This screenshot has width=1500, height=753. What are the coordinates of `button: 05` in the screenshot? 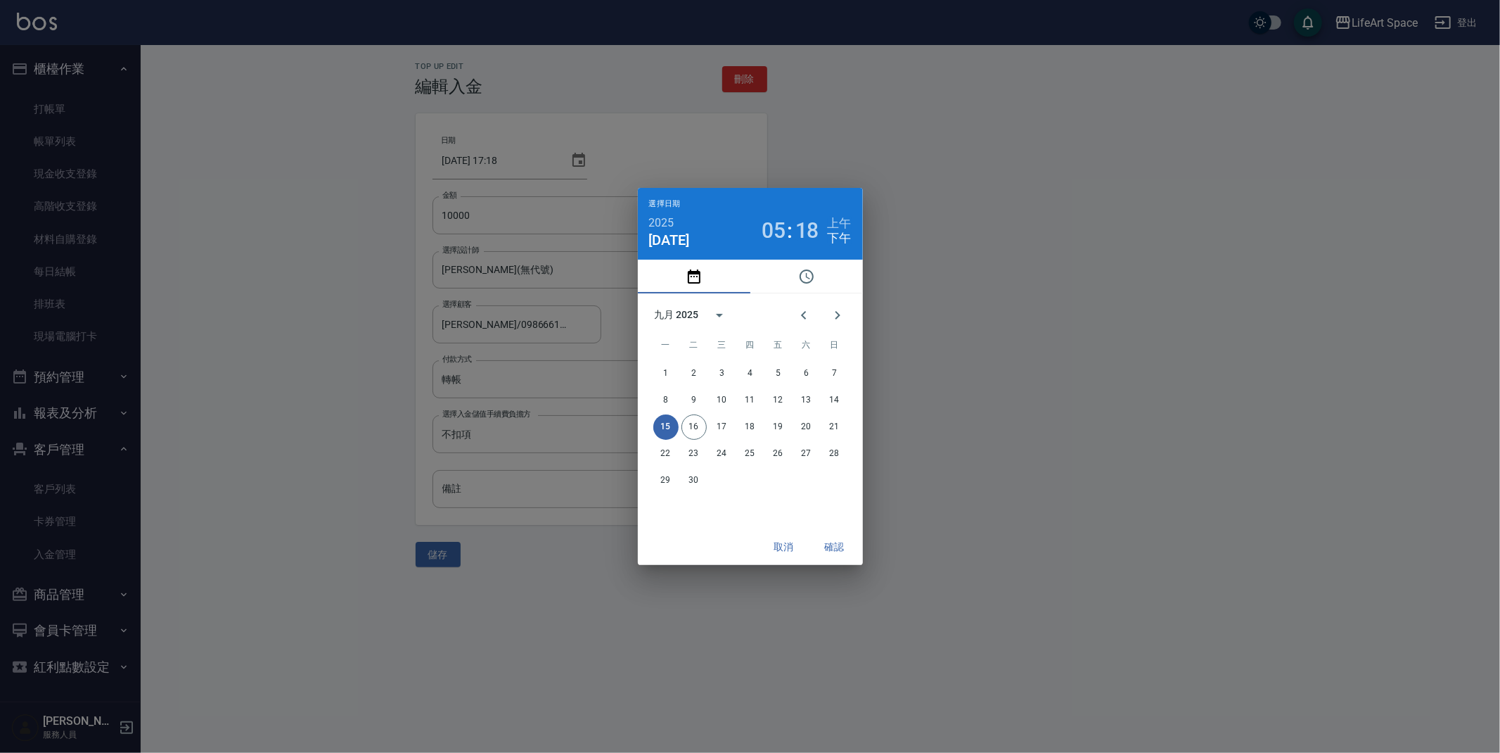 It's located at (774, 231).